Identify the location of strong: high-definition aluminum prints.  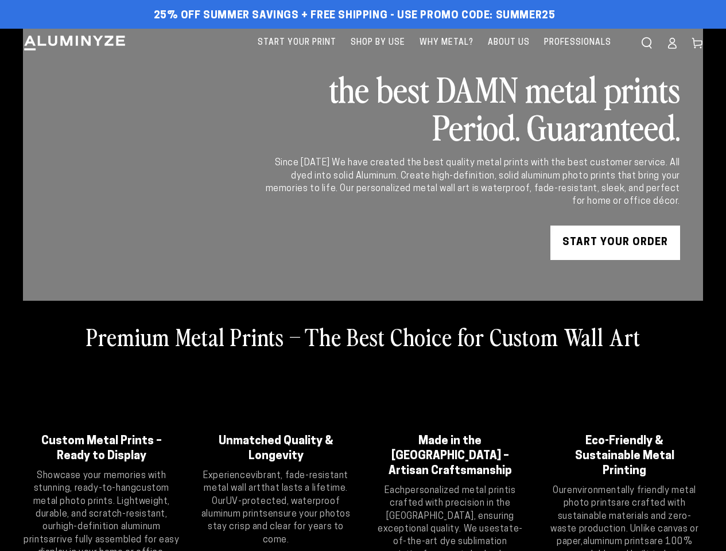
(92, 533).